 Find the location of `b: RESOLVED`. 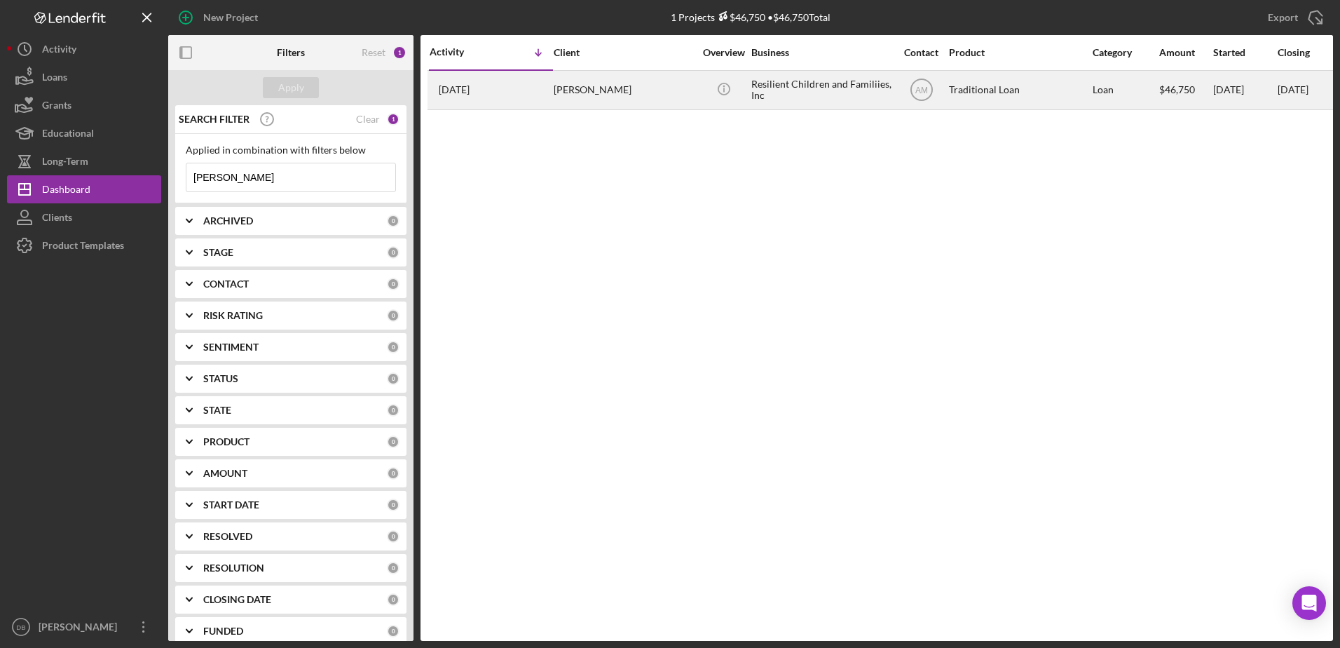

b: RESOLVED is located at coordinates (228, 536).